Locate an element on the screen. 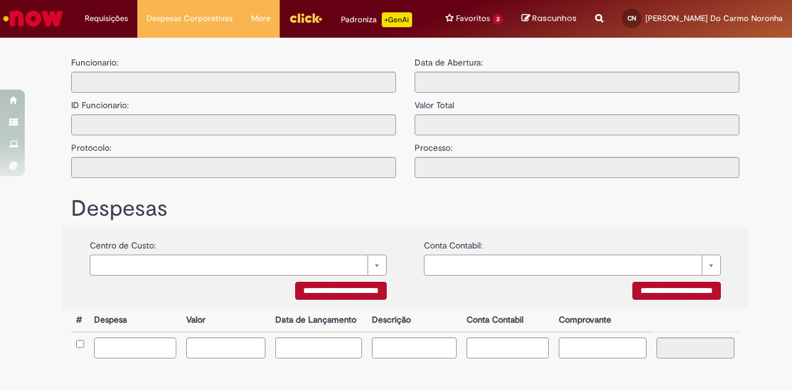 This screenshot has height=390, width=792. th: Conta Contabil is located at coordinates (507, 321).